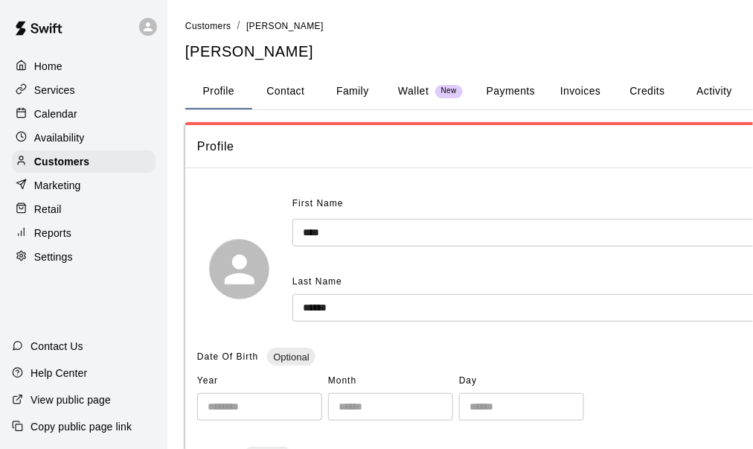  Describe the element at coordinates (83, 257) in the screenshot. I see `div: Settings` at that location.